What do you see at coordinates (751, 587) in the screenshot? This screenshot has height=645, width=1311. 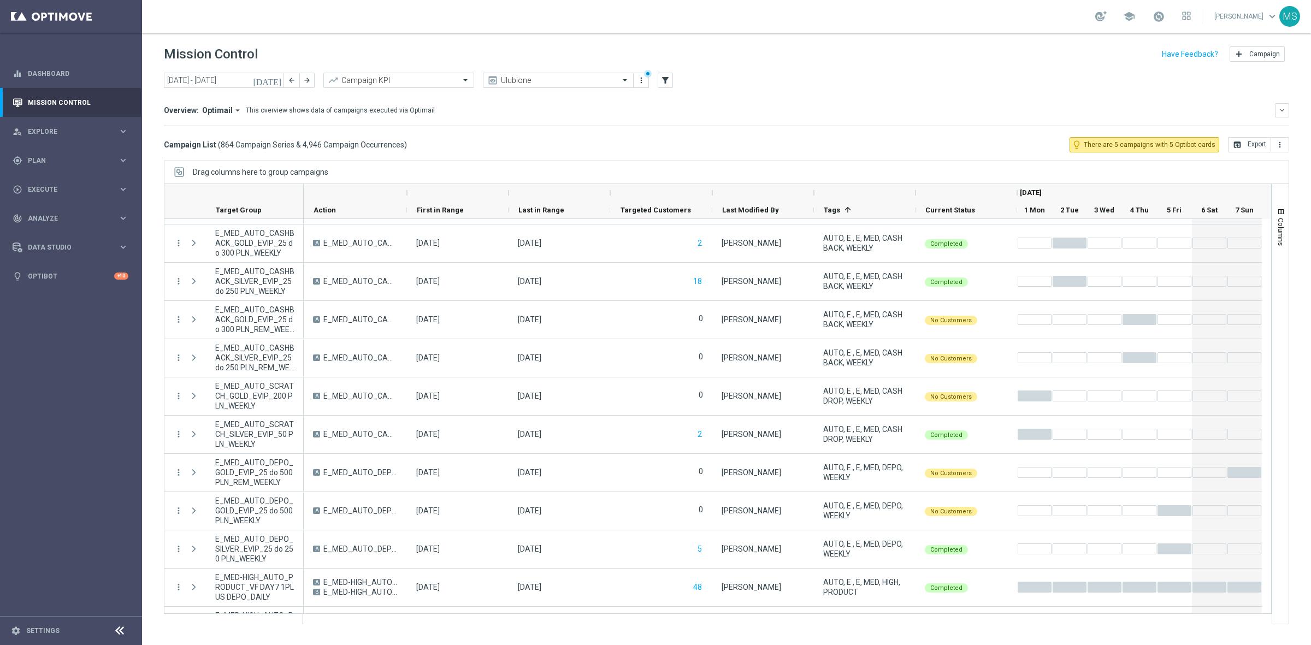 I see `div: Andzelika Binek` at bounding box center [751, 587].